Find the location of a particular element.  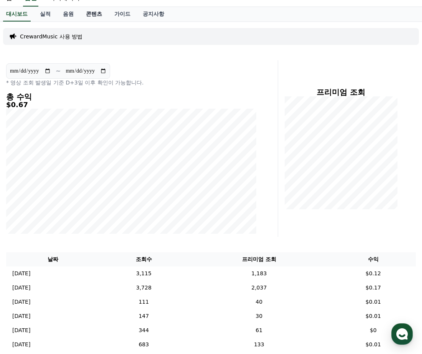

td: 3,728 is located at coordinates (144, 287).